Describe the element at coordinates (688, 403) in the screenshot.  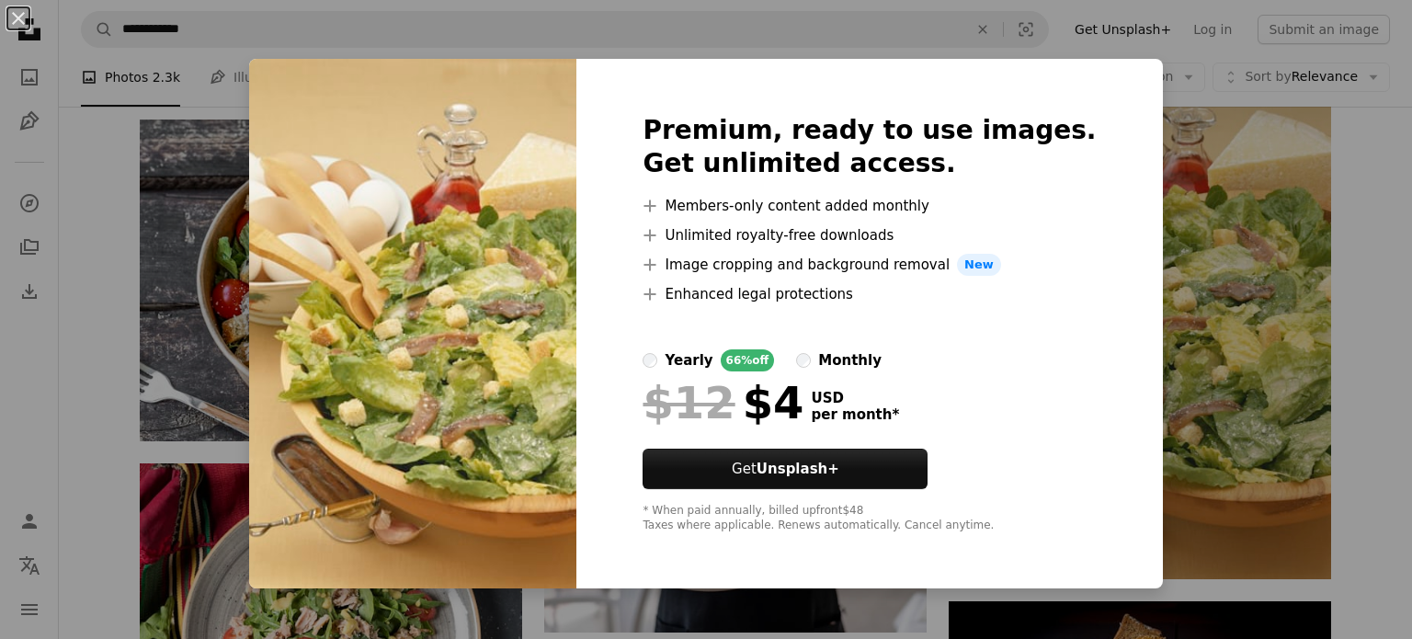
I see `span: $12` at that location.